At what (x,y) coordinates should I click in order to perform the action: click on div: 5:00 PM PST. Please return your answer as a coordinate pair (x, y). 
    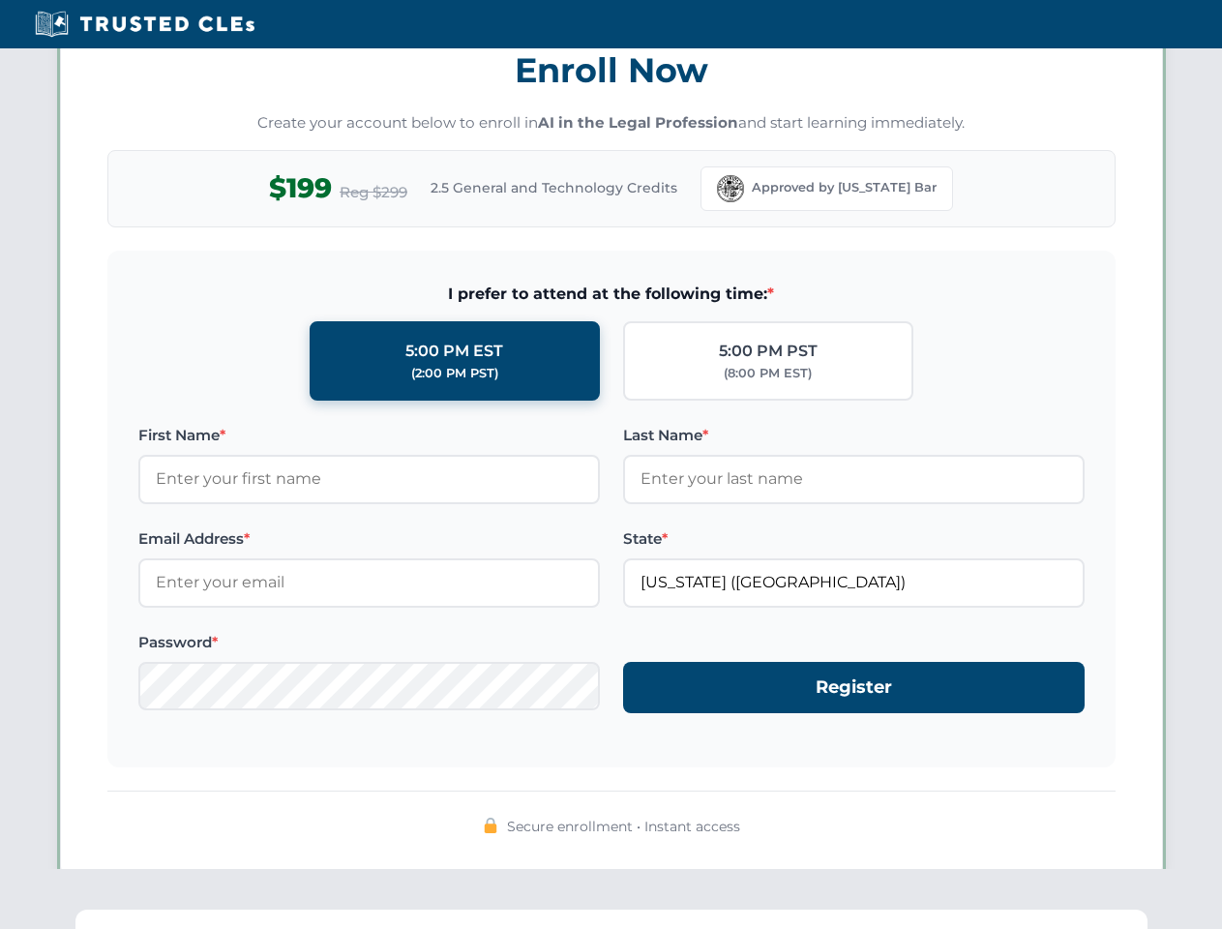
    Looking at the image, I should click on (768, 351).